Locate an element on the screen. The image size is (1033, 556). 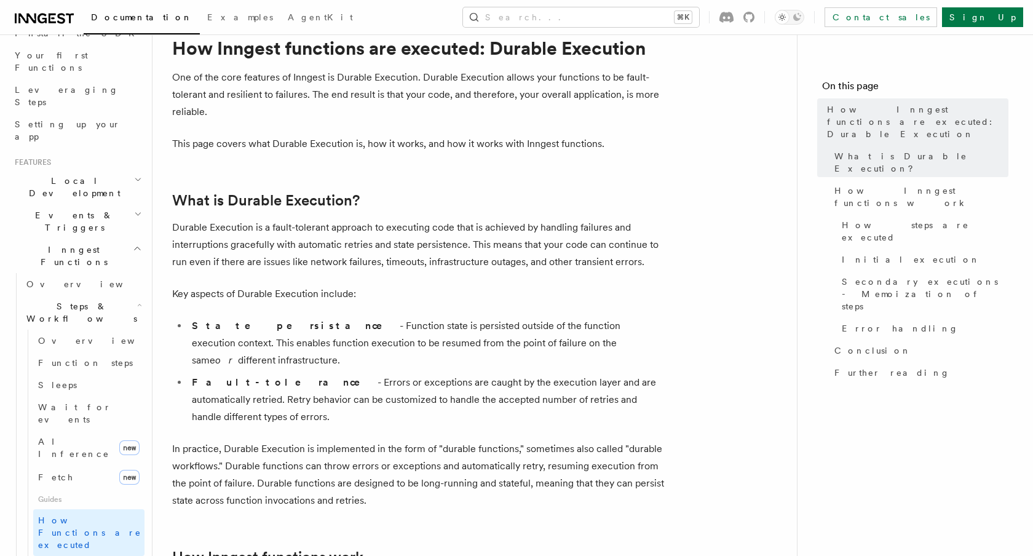
a: Secondary executions - Memoization of steps is located at coordinates (922, 294).